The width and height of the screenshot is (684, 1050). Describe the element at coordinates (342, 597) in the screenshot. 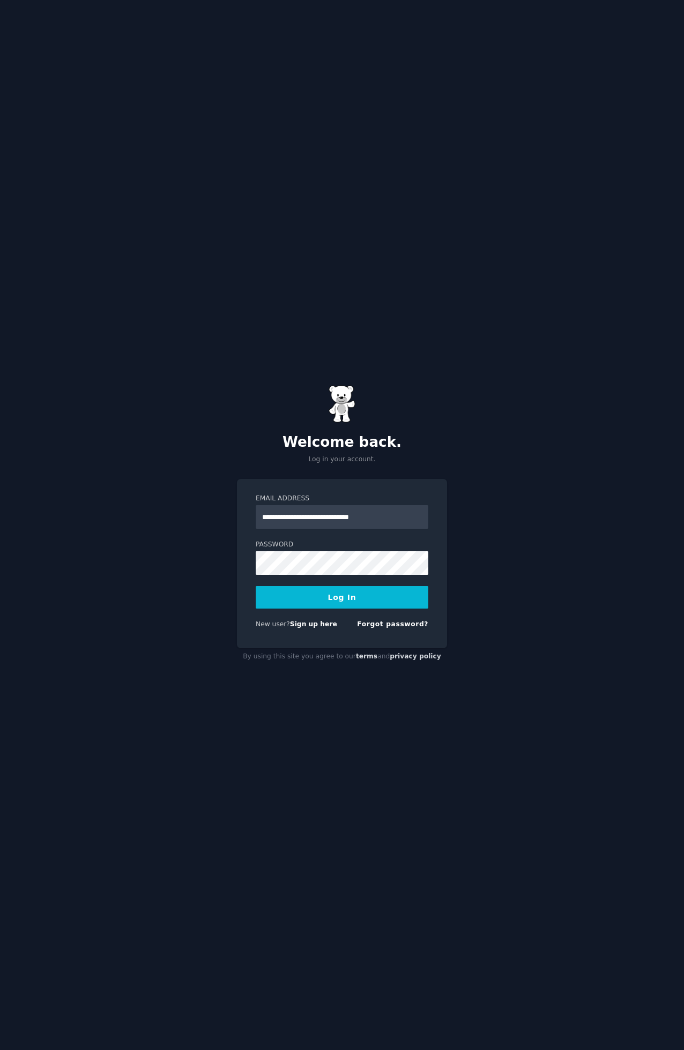

I see `button: Log In` at that location.